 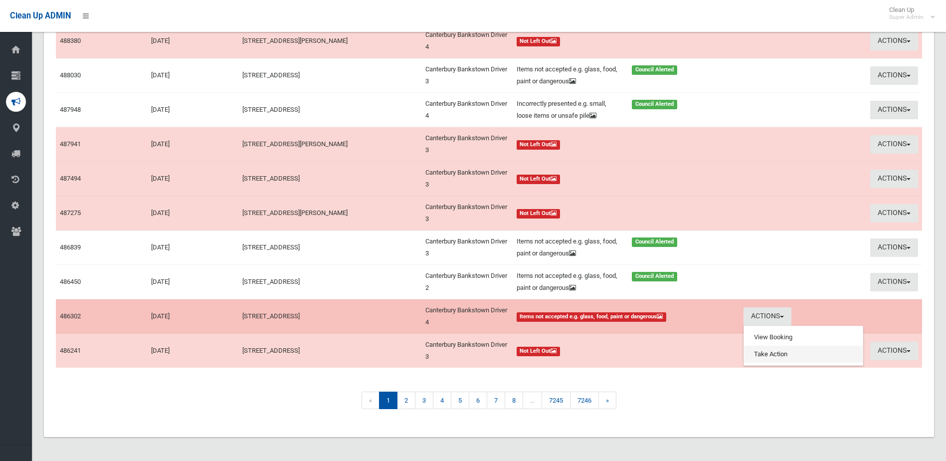 What do you see at coordinates (626, 110) in the screenshot?
I see `a: Incorrectly presented e.g. small, loose items or unsafe pile Council Alerted` at bounding box center [626, 110].